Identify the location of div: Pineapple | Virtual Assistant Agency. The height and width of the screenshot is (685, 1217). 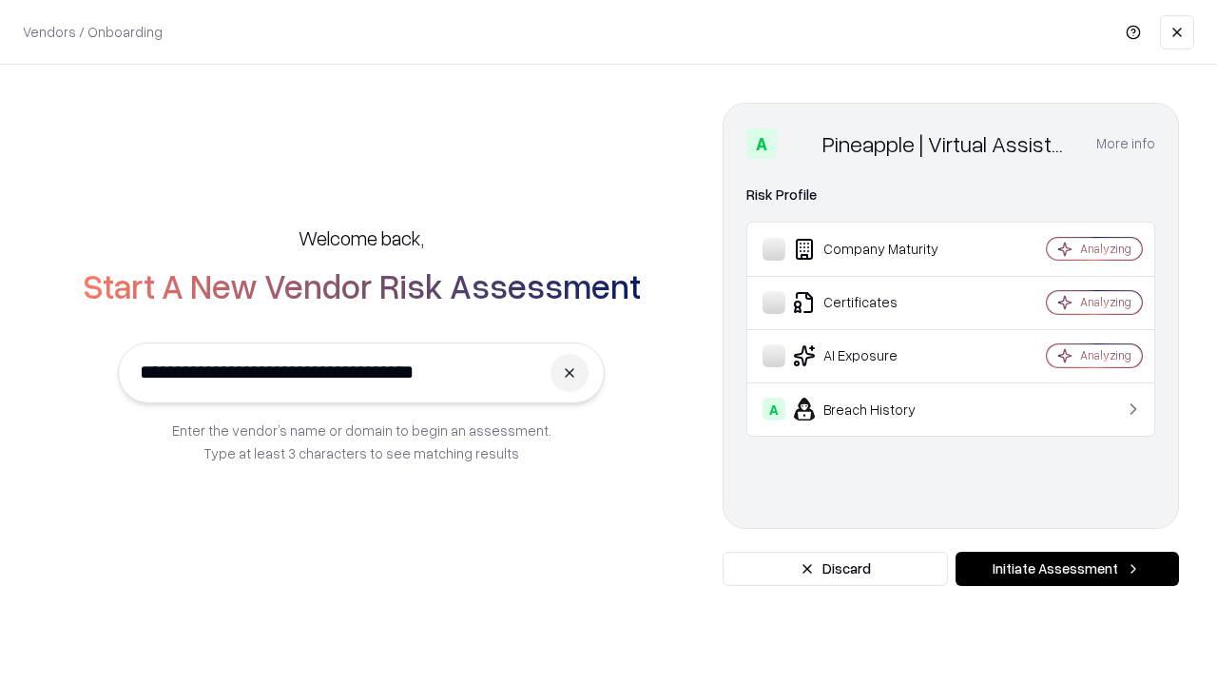
(948, 144).